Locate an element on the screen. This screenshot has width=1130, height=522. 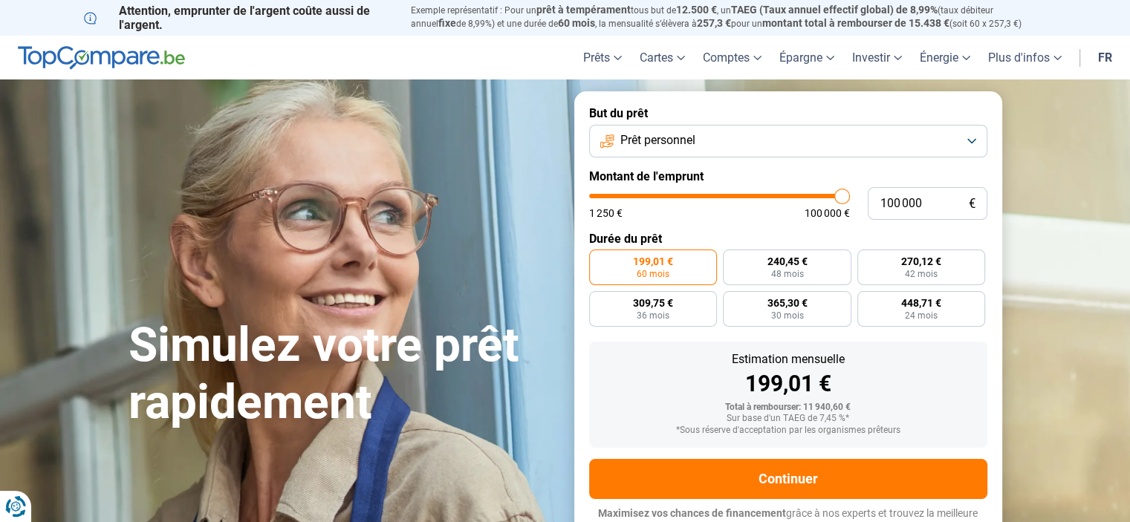
span: 270,12 € is located at coordinates (921, 261).